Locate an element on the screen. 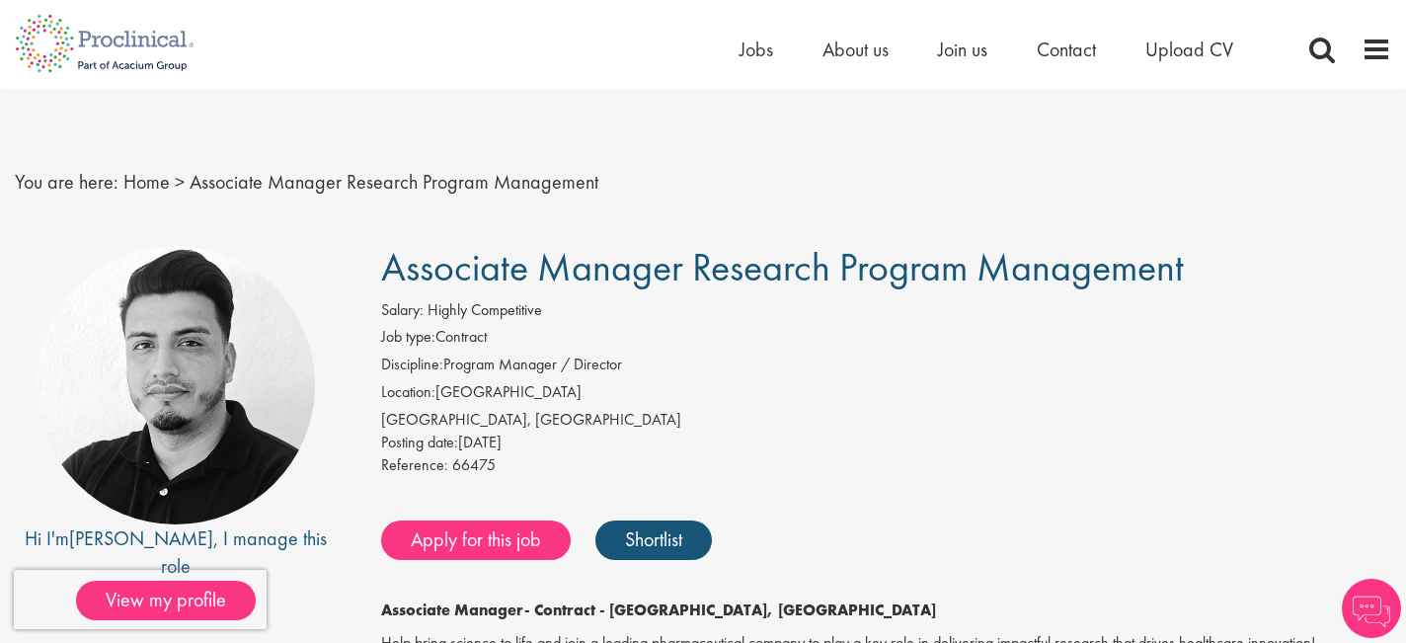 This screenshot has height=643, width=1406. span: Highly Competitive is located at coordinates (485, 309).